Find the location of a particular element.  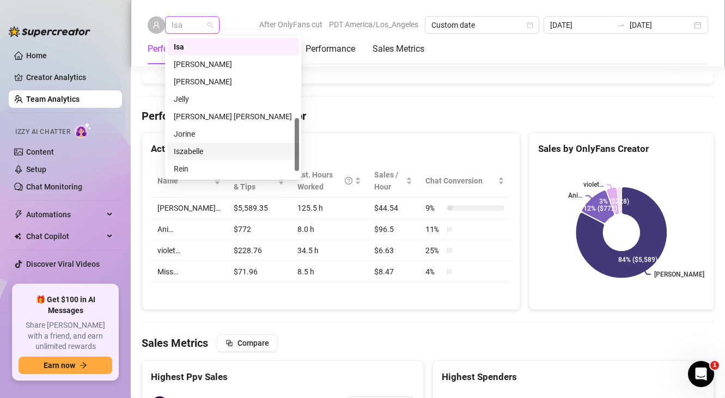

th: Sales / Hour is located at coordinates (393, 181).